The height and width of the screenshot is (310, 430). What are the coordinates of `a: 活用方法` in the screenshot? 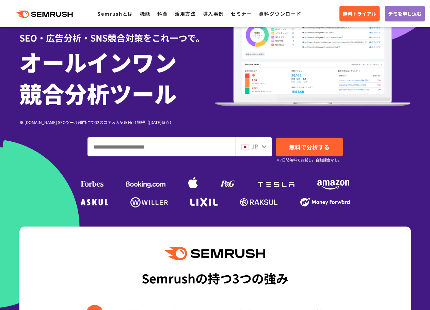 It's located at (185, 14).